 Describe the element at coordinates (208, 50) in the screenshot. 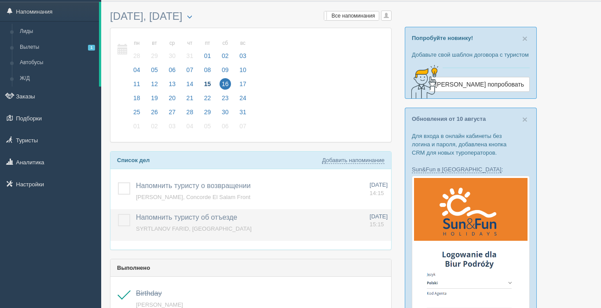

I see `a: пт 01` at that location.